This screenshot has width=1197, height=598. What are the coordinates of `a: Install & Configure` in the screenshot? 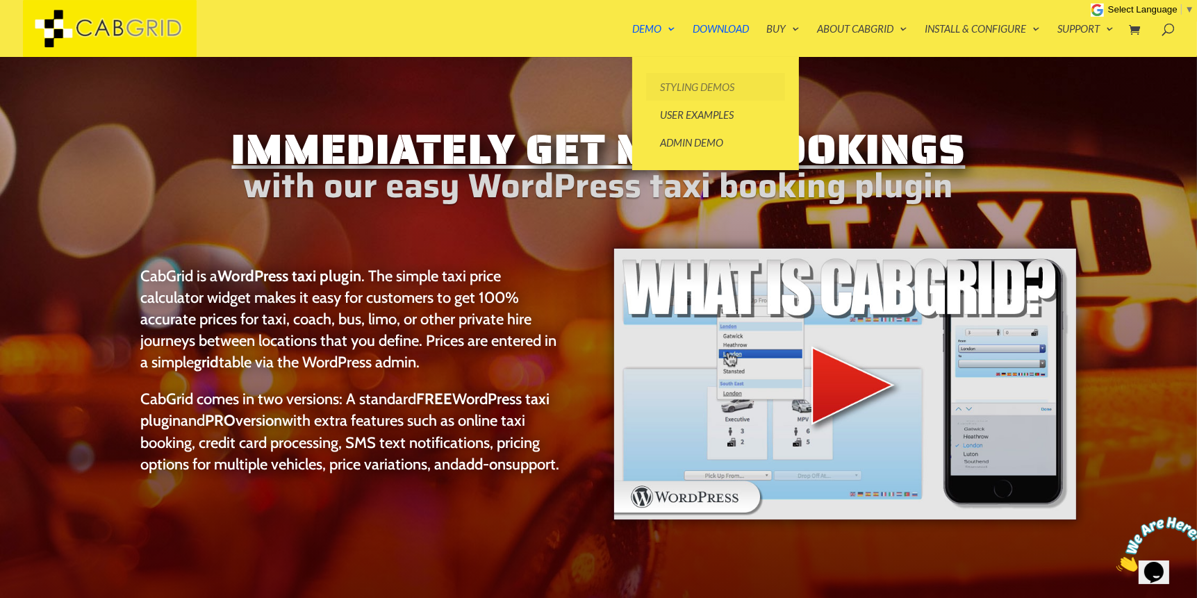 It's located at (982, 40).